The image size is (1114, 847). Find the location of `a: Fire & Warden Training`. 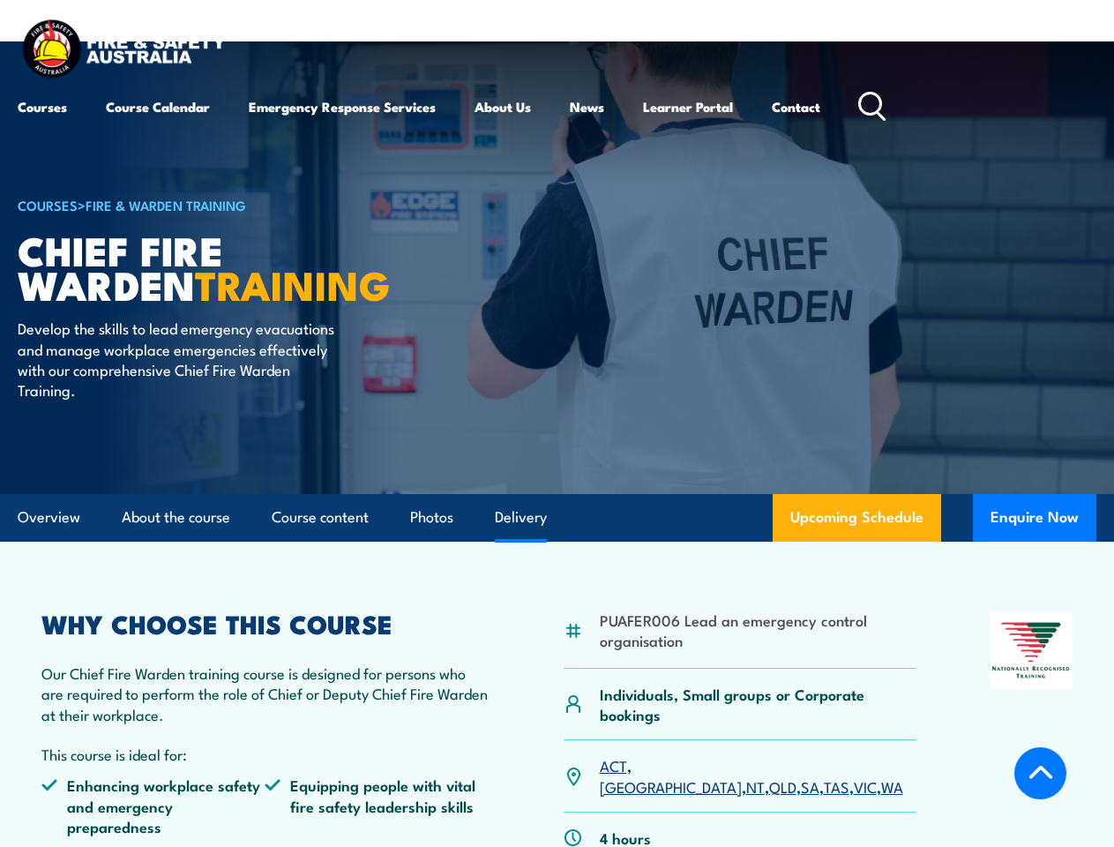

a: Fire & Warden Training is located at coordinates (166, 205).